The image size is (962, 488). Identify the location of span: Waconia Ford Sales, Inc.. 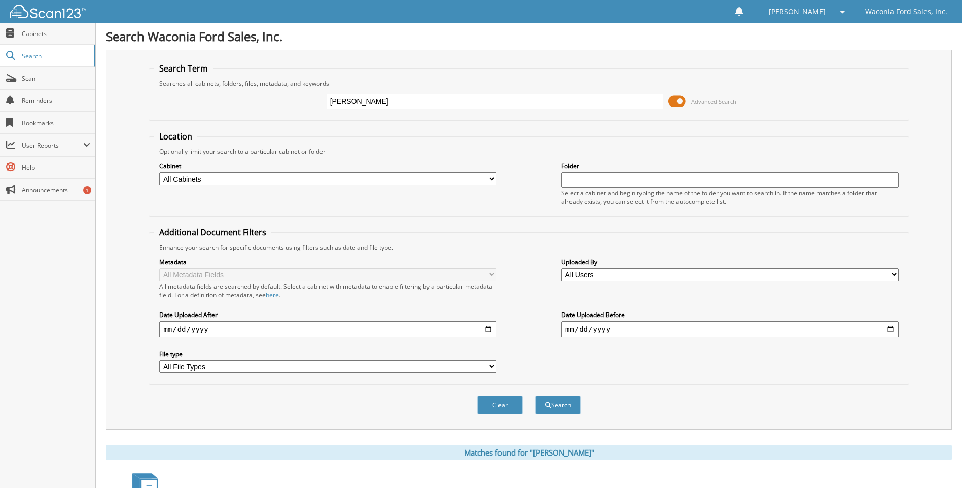
(906, 12).